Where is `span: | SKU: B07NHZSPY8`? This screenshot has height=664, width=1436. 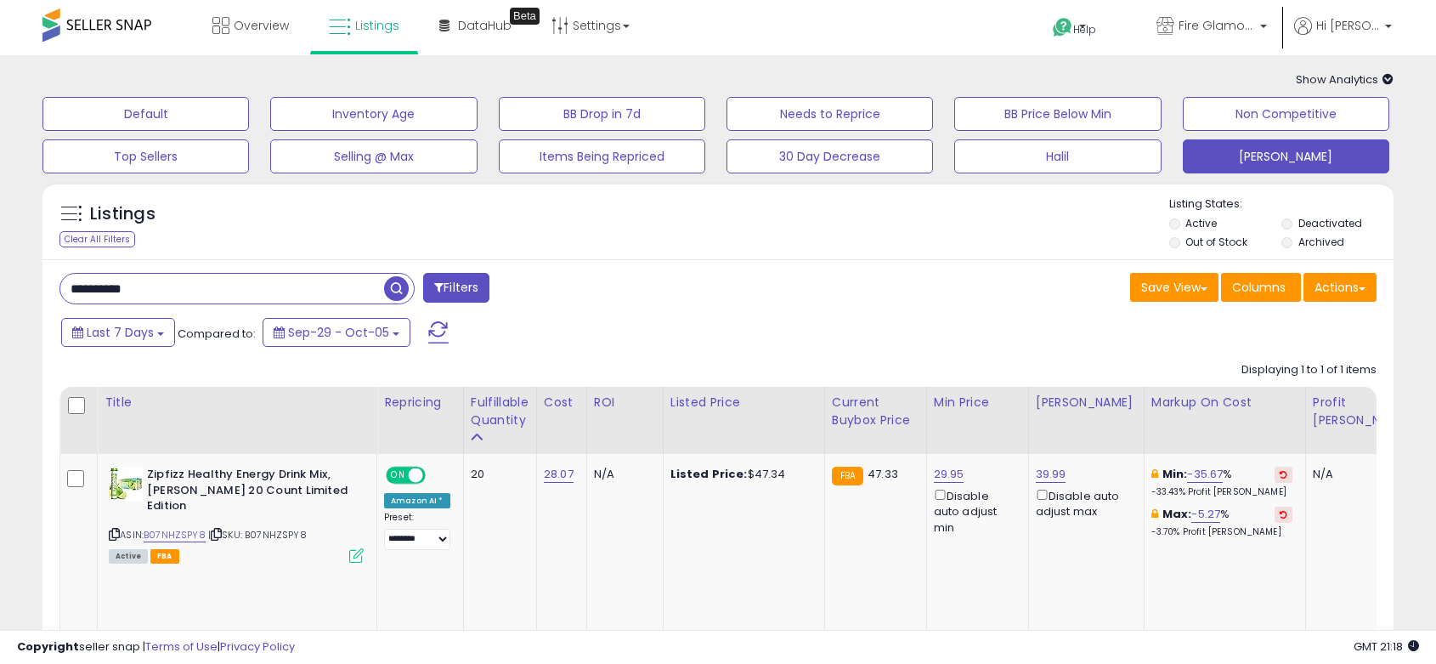 span: | SKU: B07NHZSPY8 is located at coordinates (258, 535).